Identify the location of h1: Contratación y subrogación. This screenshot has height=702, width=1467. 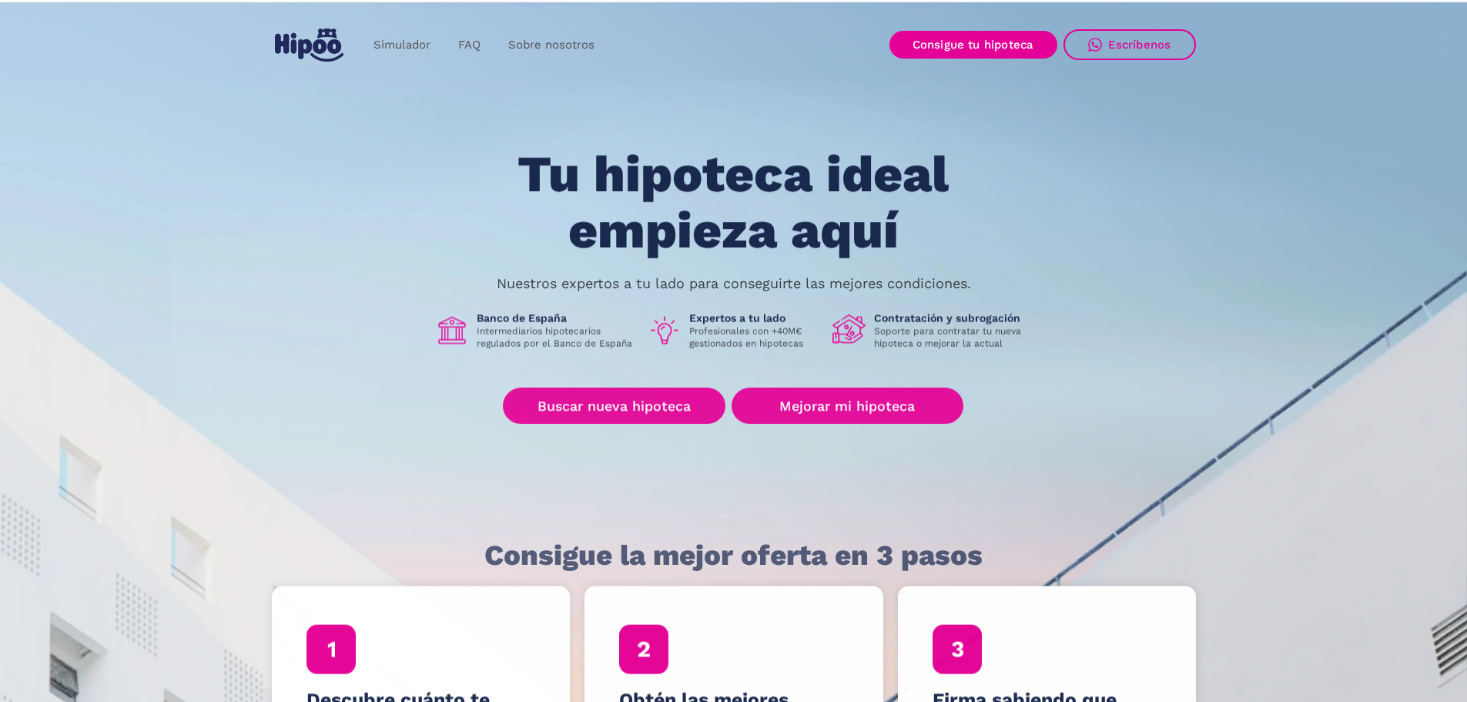
(953, 318).